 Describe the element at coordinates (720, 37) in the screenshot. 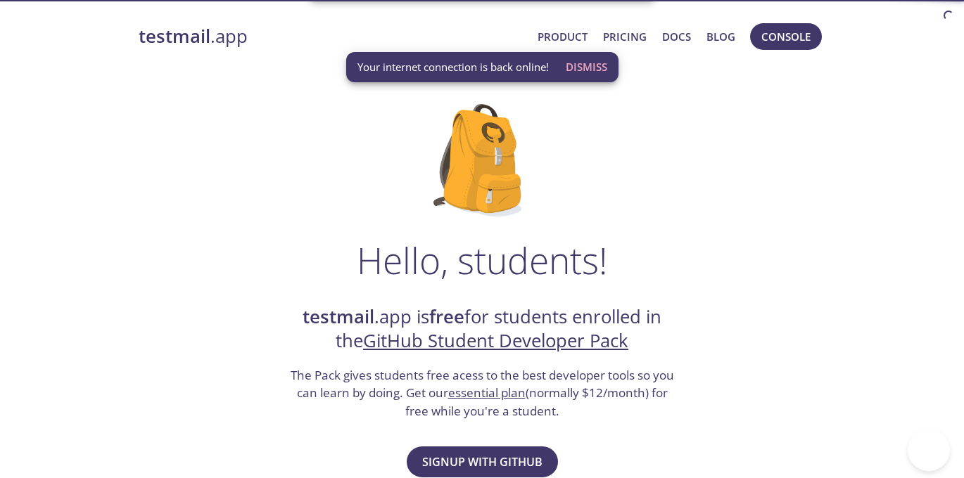

I see `a: Blog` at that location.